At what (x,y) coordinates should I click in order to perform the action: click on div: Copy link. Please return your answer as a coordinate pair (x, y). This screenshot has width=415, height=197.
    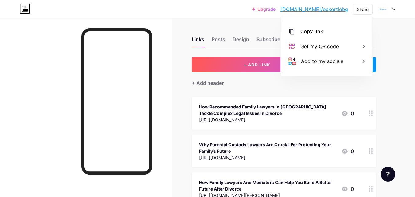
    Looking at the image, I should click on (312, 32).